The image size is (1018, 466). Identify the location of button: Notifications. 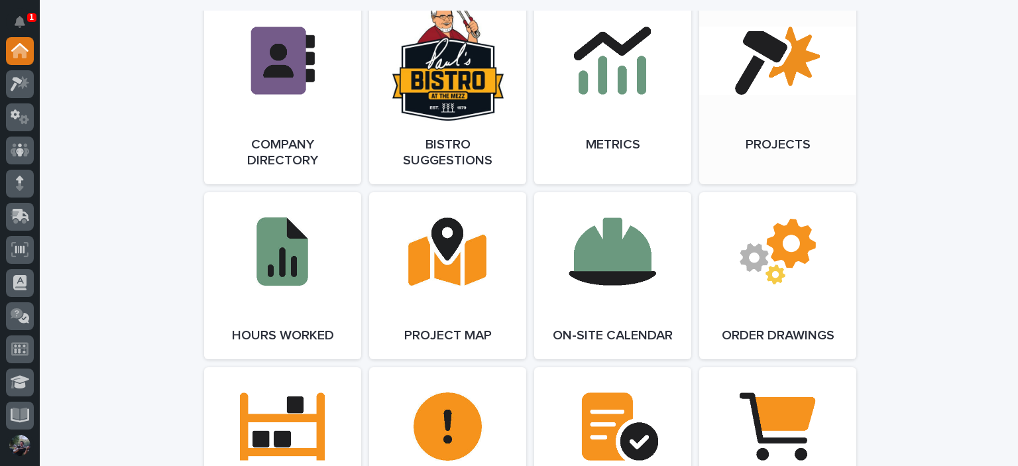
(20, 22).